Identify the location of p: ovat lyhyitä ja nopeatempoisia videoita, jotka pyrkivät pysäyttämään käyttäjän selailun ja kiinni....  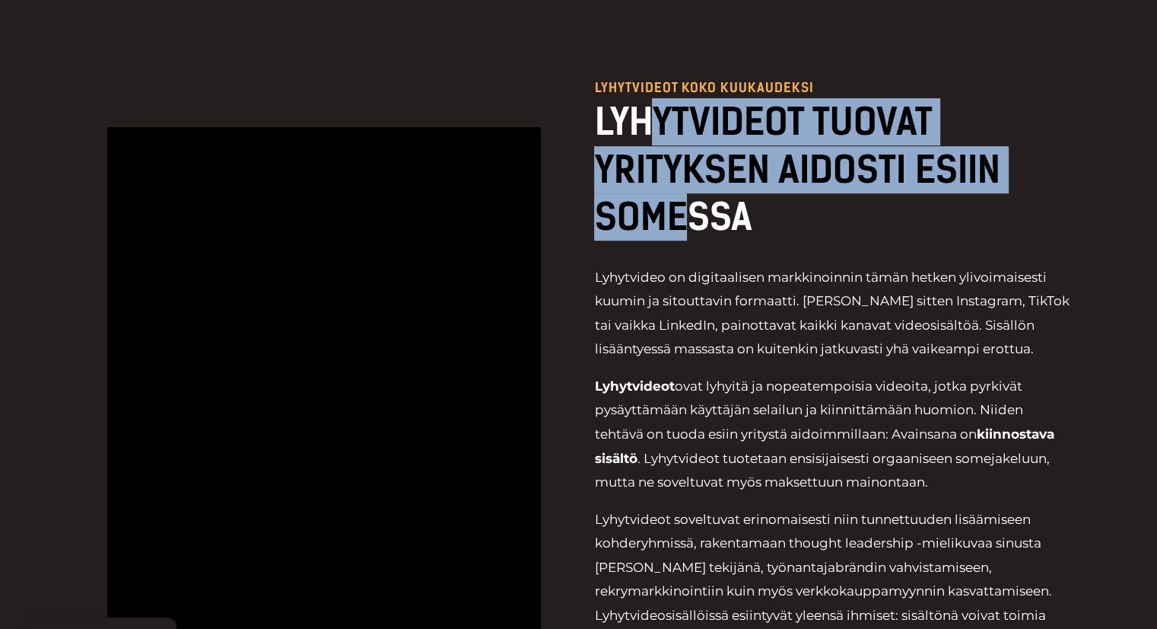
(833, 434).